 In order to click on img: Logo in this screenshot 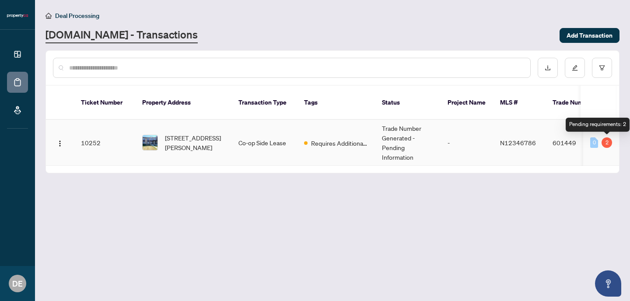, I will do `click(60, 143)`.